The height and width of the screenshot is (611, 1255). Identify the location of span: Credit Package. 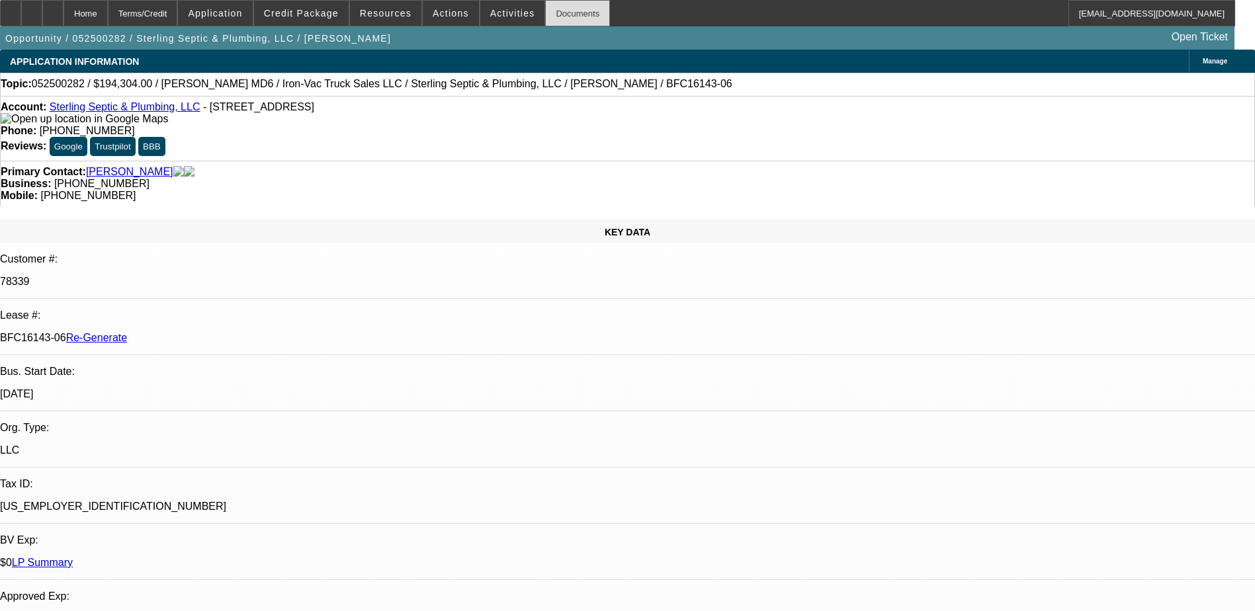
(301, 13).